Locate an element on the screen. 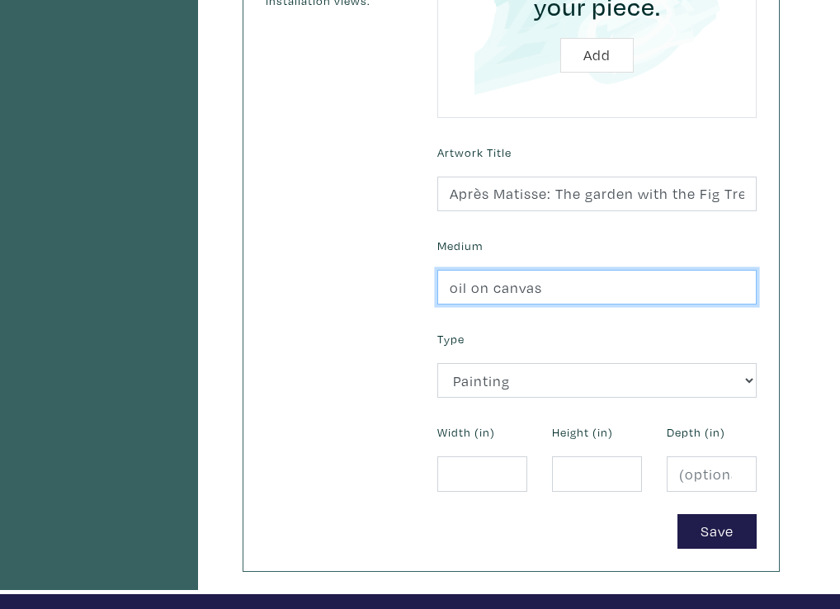 The width and height of the screenshot is (840, 609). label: Medium is located at coordinates (460, 246).